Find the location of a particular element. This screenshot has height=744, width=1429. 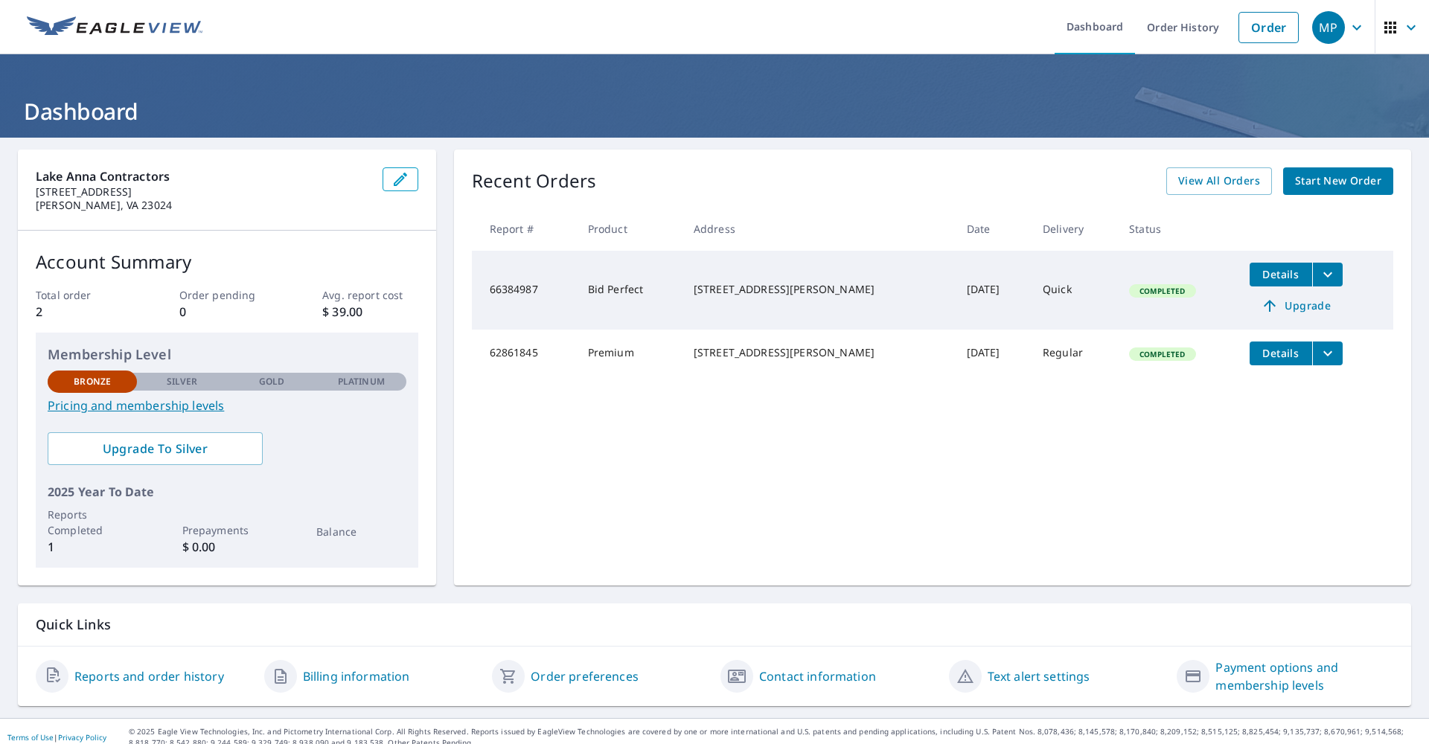

p: Account Summary is located at coordinates (227, 262).